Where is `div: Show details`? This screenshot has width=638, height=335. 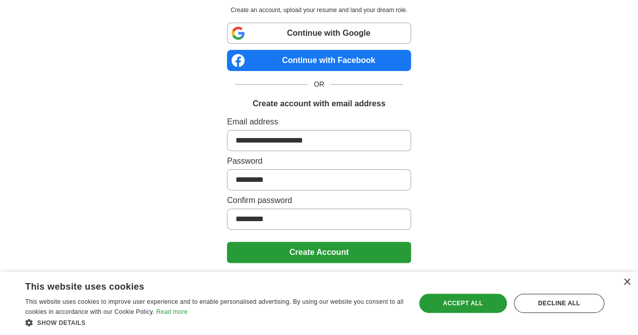 div: Show details is located at coordinates (214, 323).